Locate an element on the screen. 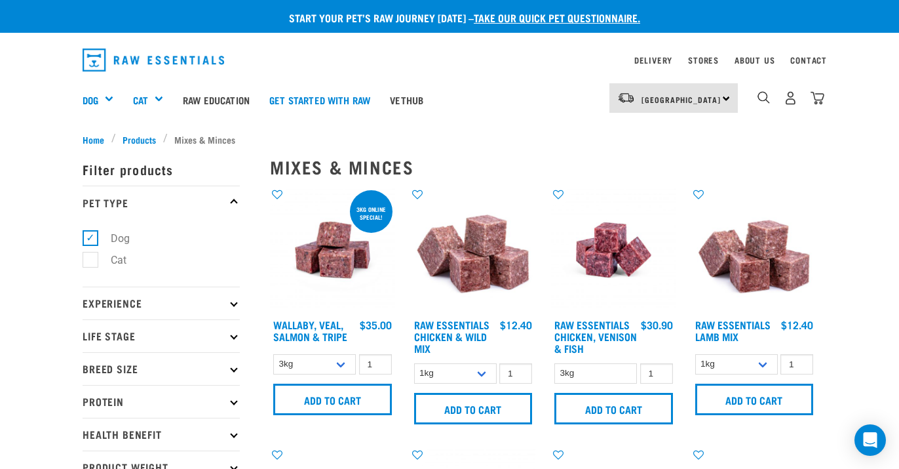 The image size is (899, 469). a: About Us is located at coordinates (754, 60).